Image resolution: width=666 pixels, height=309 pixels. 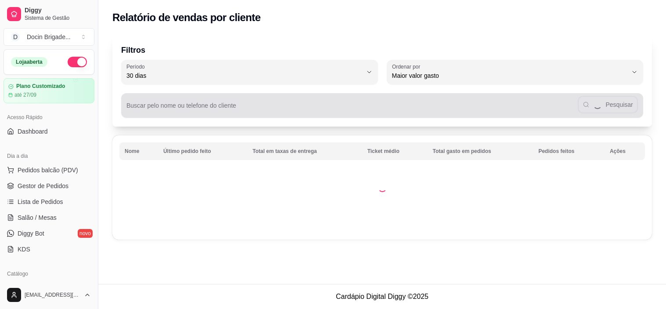 I want to click on span: Lista de Pedidos, so click(x=40, y=201).